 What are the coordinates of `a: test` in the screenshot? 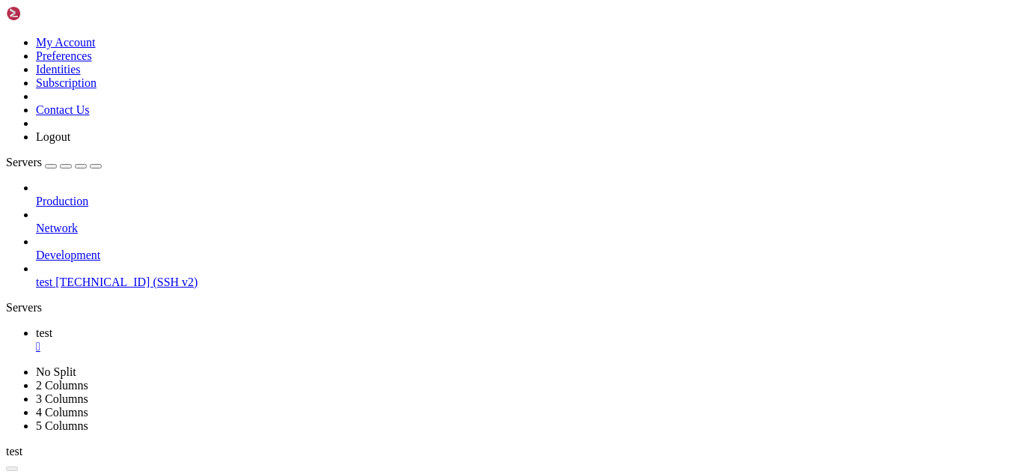 It's located at (526, 340).